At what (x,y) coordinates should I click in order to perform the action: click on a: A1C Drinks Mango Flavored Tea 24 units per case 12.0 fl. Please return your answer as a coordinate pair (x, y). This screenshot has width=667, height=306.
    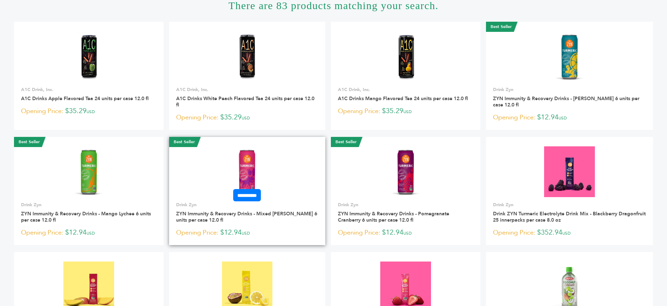
    Looking at the image, I should click on (403, 98).